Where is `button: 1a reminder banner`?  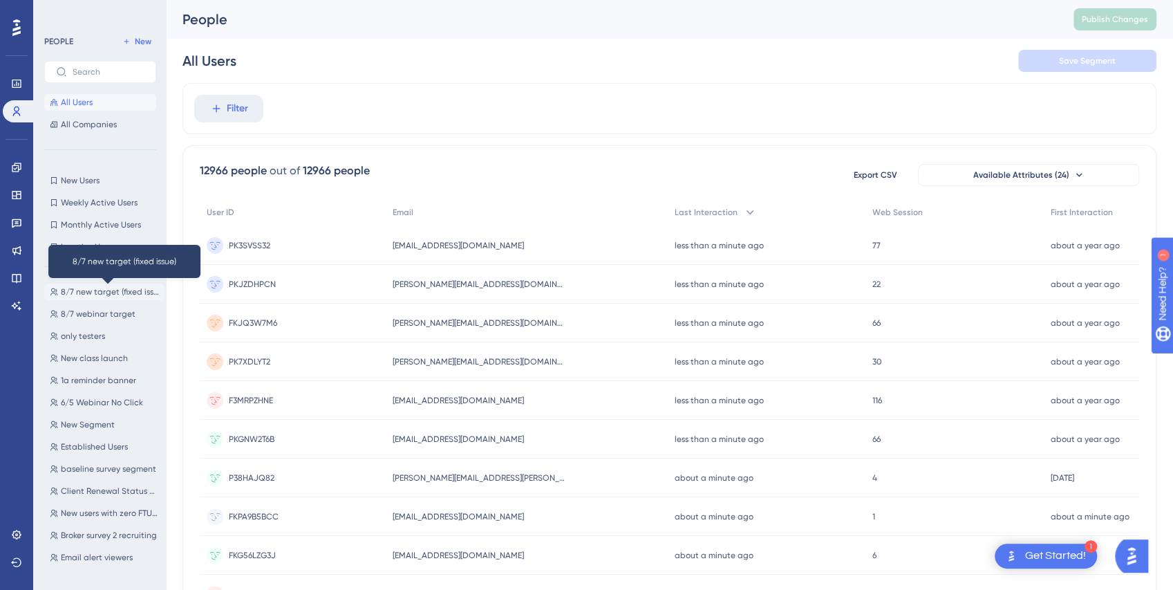
button: 1a reminder banner is located at coordinates (104, 380).